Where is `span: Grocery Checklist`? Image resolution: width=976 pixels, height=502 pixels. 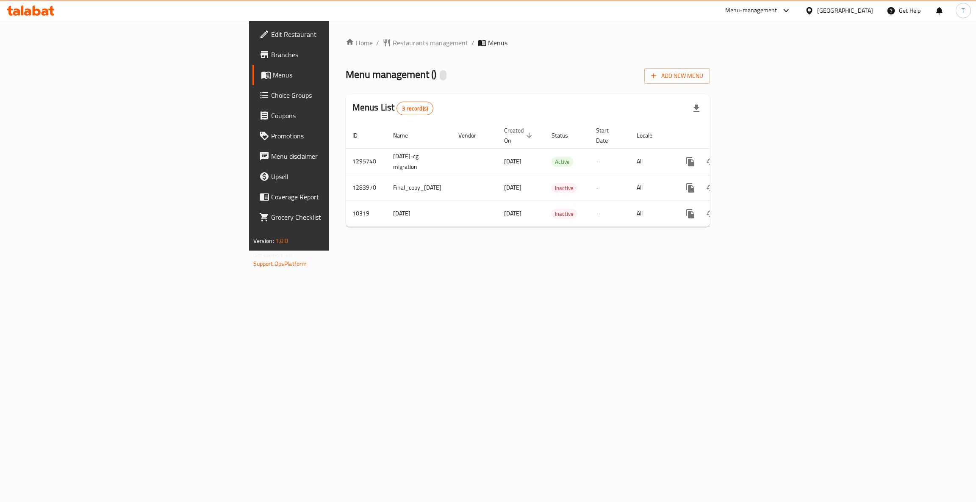 span: Grocery Checklist is located at coordinates (338, 217).